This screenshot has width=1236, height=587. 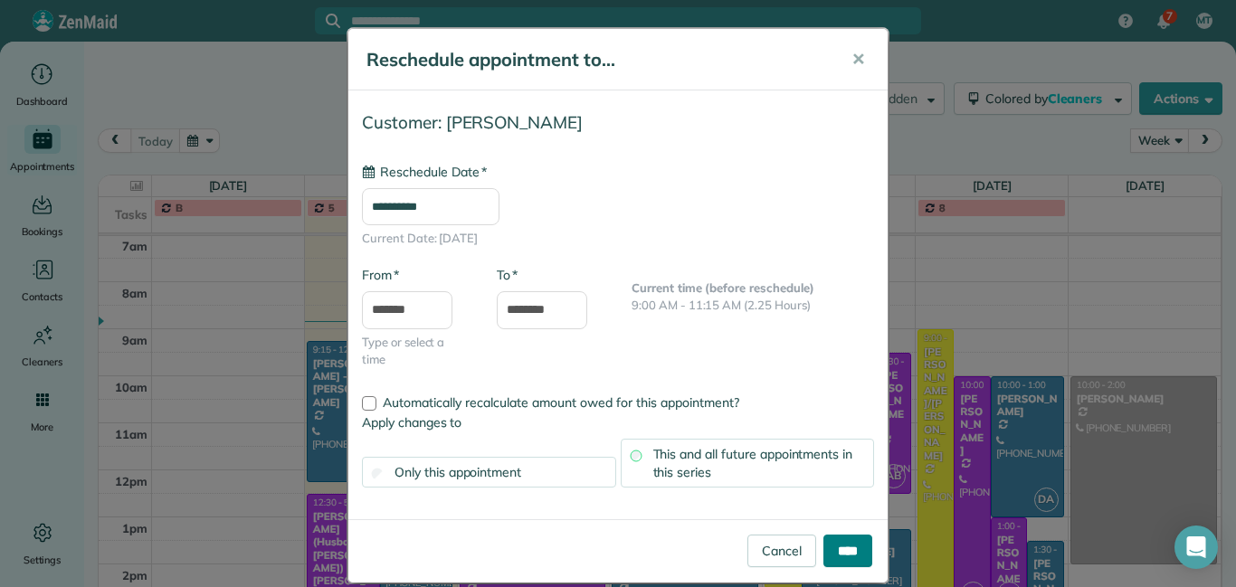 I want to click on span: Type or select a time, so click(x=415, y=351).